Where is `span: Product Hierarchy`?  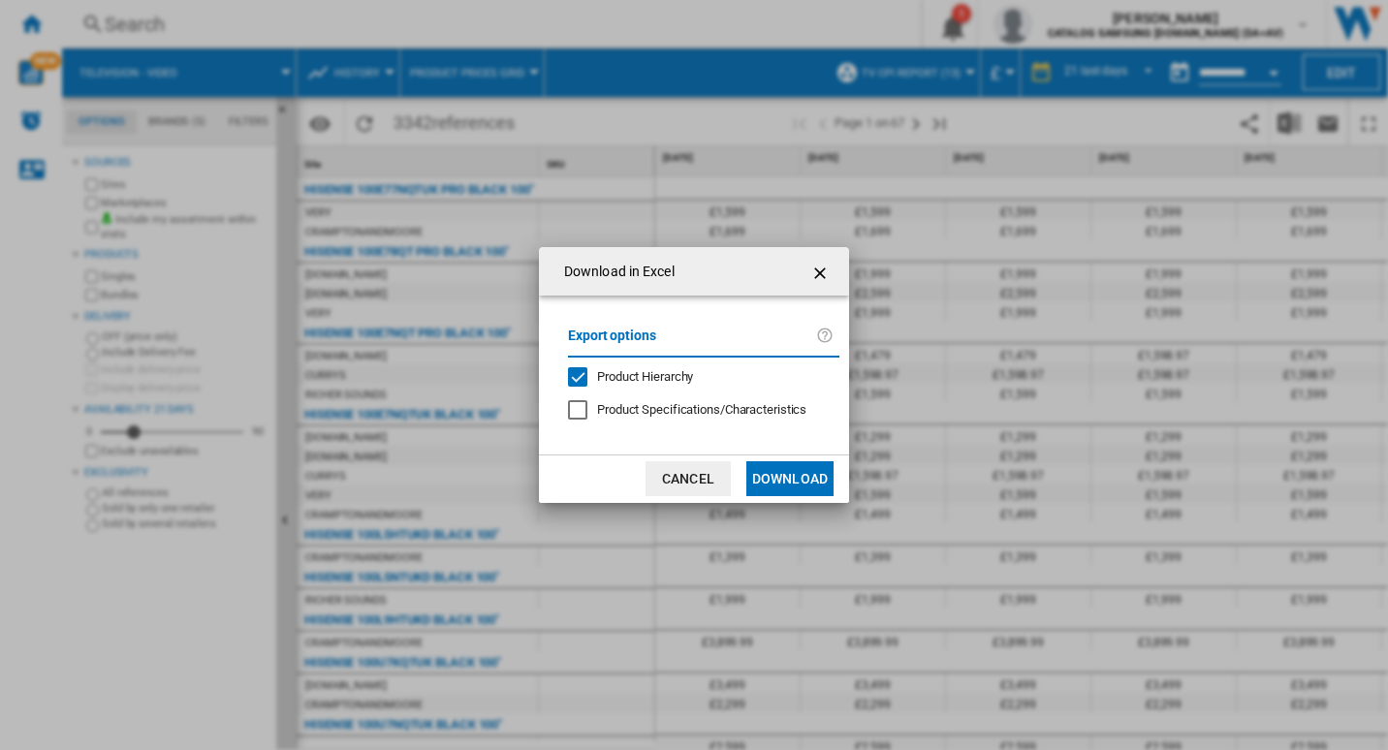 span: Product Hierarchy is located at coordinates (644, 376).